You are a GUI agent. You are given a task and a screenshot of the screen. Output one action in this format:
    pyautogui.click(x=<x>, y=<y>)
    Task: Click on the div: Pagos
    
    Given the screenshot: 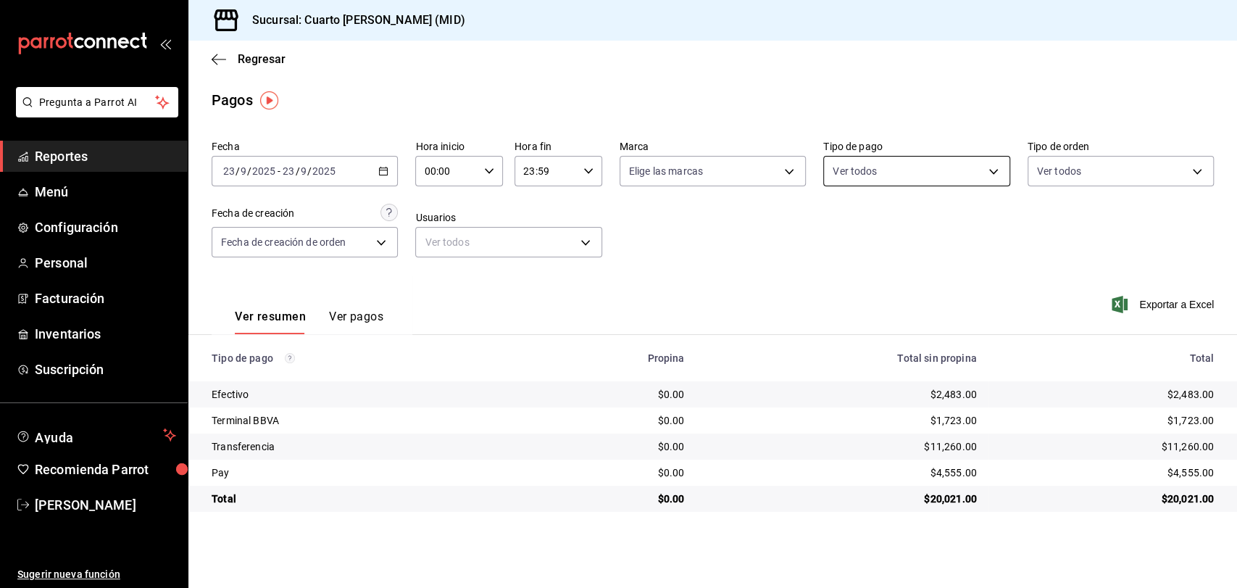 What is the action you would take?
    pyautogui.click(x=232, y=100)
    